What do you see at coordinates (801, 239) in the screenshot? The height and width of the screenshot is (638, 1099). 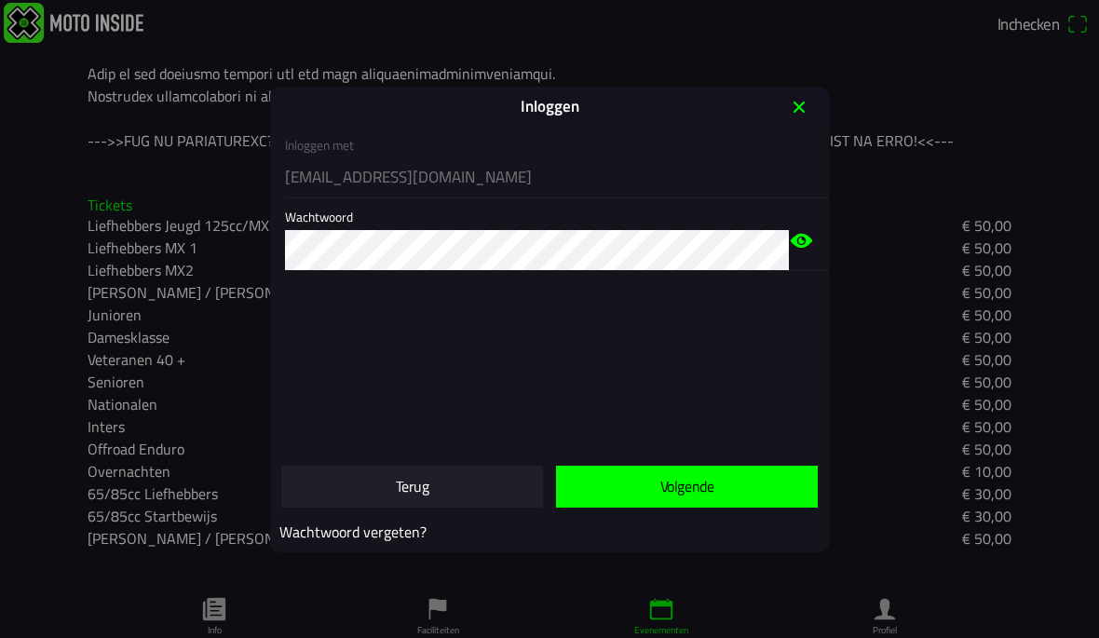 I see `ion-icon: eye` at bounding box center [801, 239].